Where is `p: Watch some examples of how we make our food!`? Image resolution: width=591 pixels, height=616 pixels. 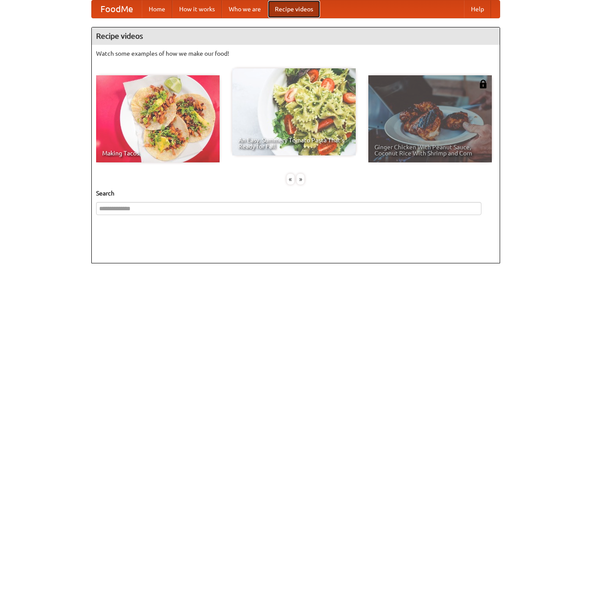 p: Watch some examples of how we make our food! is located at coordinates (296, 54).